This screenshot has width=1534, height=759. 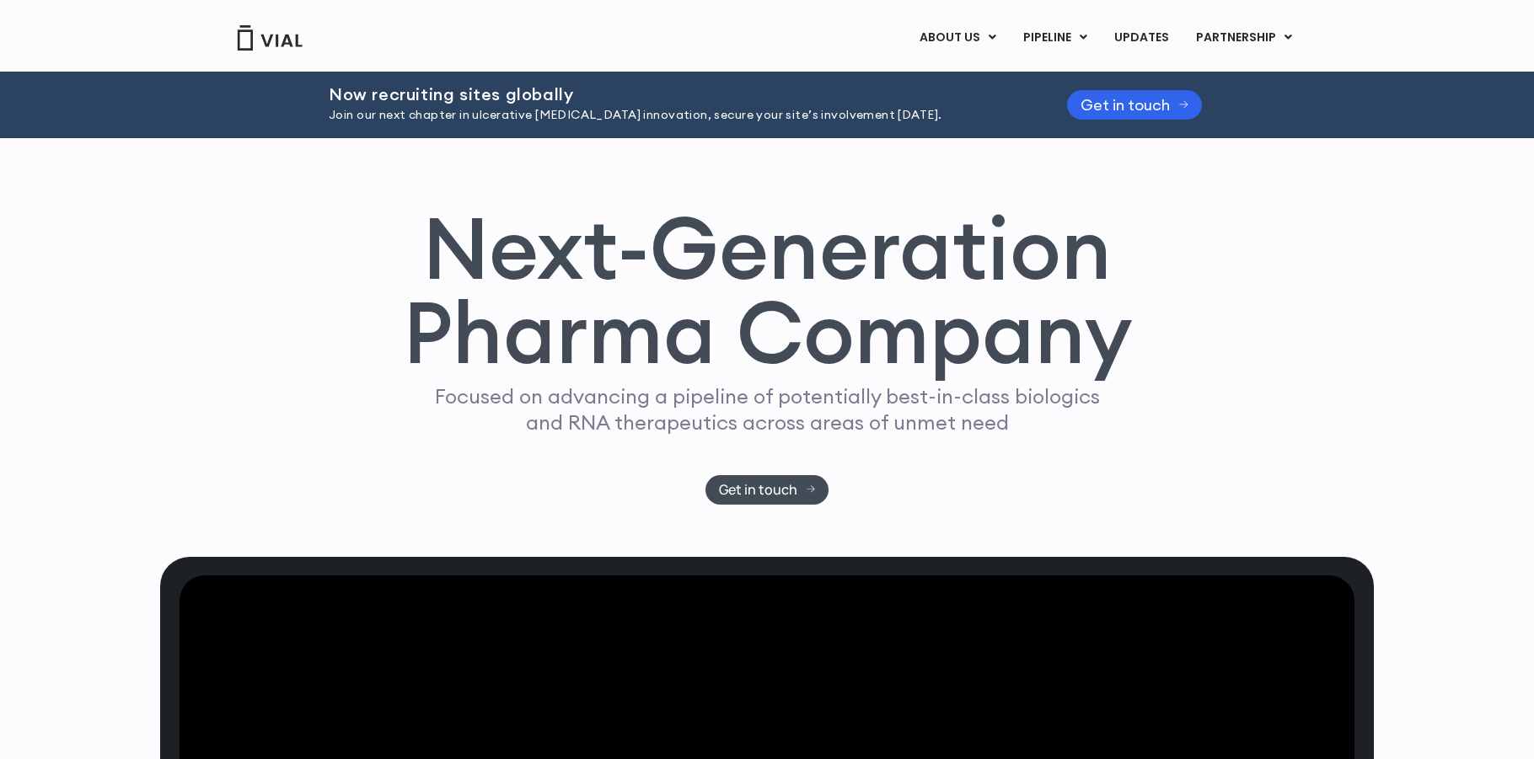 What do you see at coordinates (767, 410) in the screenshot?
I see `p: Focused on advancing a pipeline of potentially best-in-class biologics and RNA therapeutics acros...` at bounding box center [767, 410].